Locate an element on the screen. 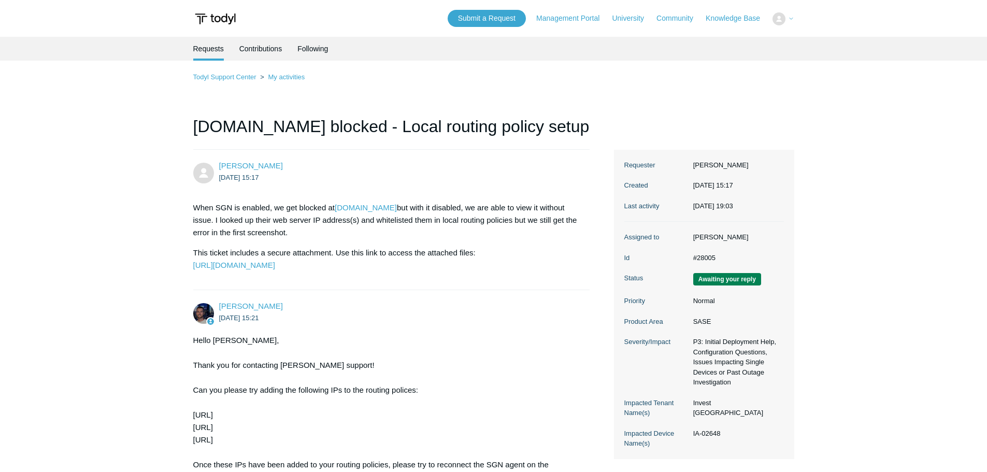 This screenshot has height=472, width=987. a: My activities is located at coordinates (286, 77).